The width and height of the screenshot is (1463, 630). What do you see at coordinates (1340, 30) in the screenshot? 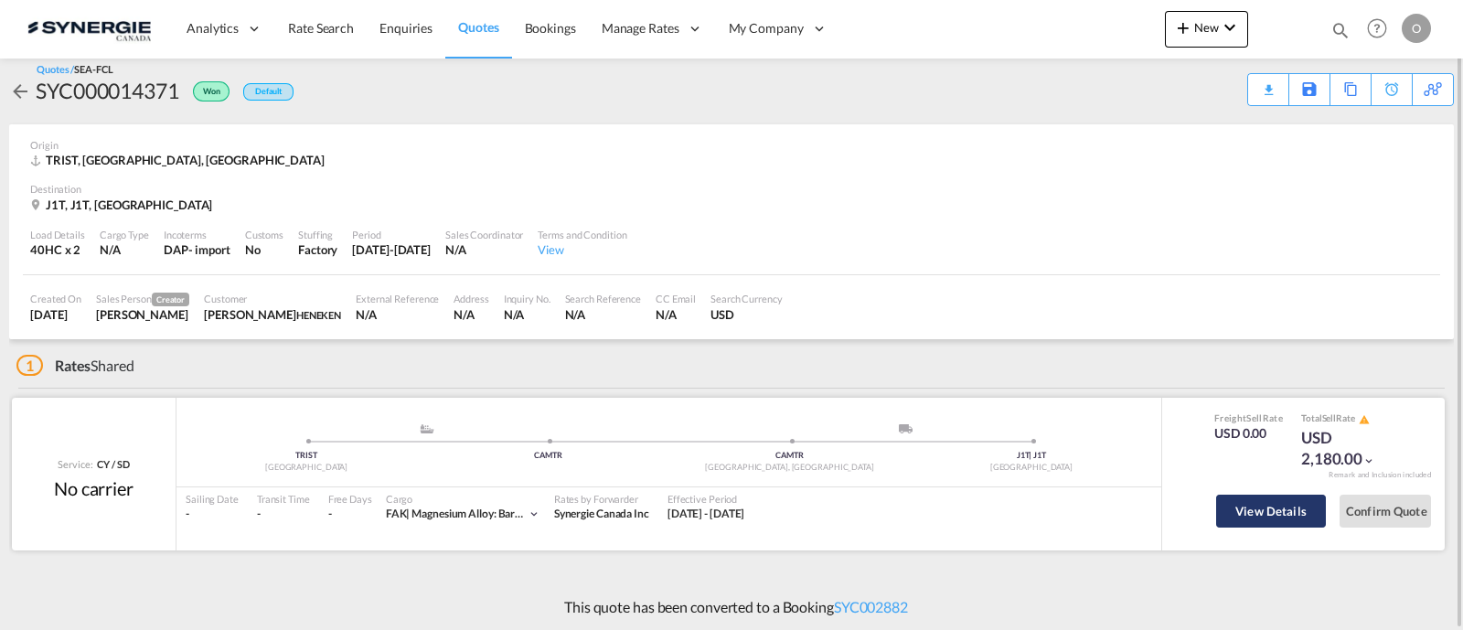
I see `md-icon: icon-magnify` at bounding box center [1340, 30].